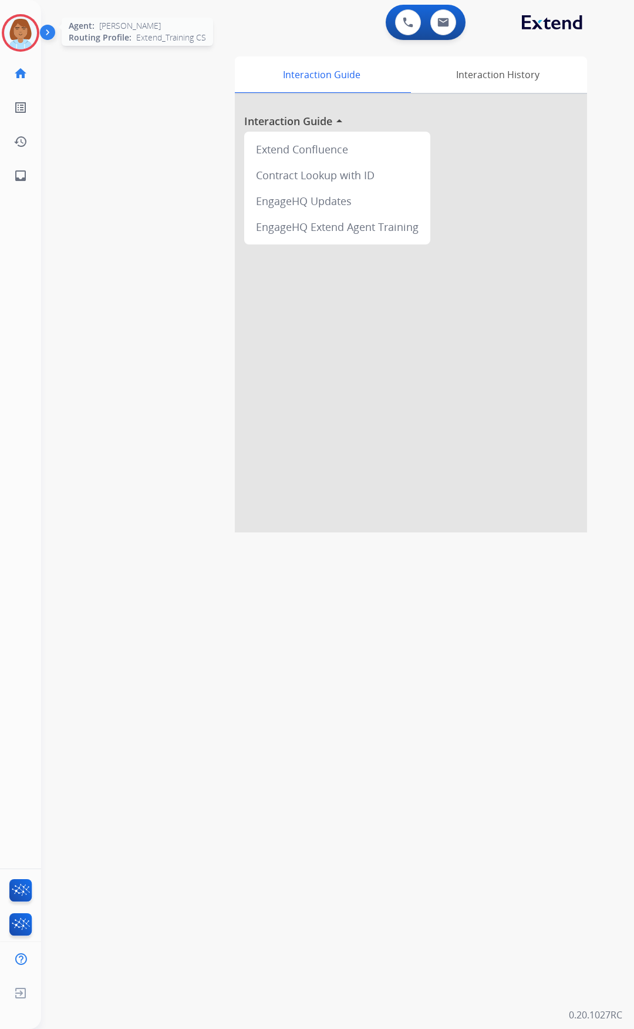 This screenshot has width=634, height=1029. Describe the element at coordinates (498, 75) in the screenshot. I see `div: Interaction History` at that location.